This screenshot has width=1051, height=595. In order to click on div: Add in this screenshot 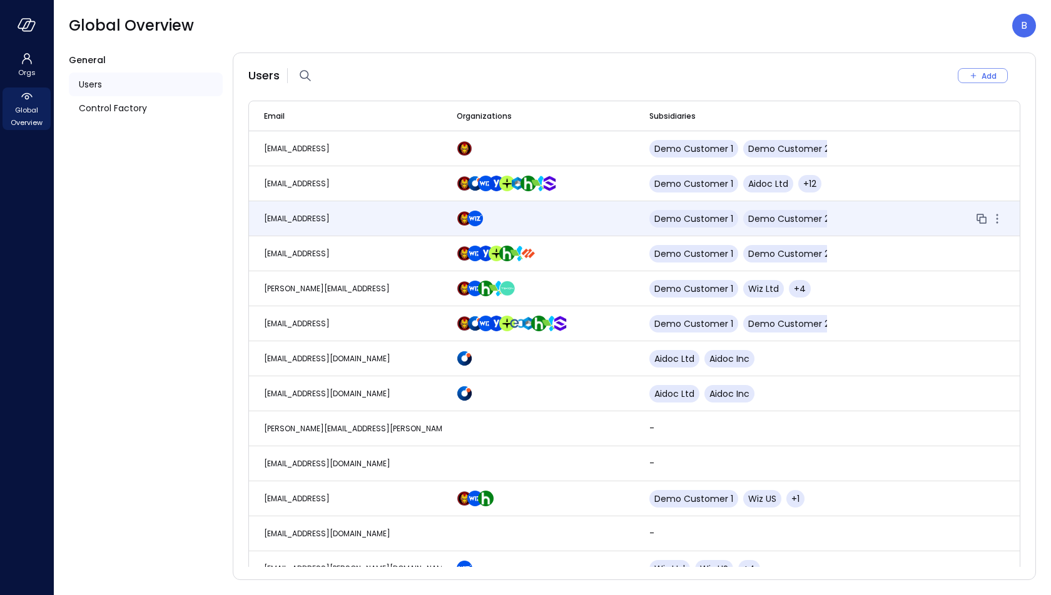, I will do `click(989, 76)`.